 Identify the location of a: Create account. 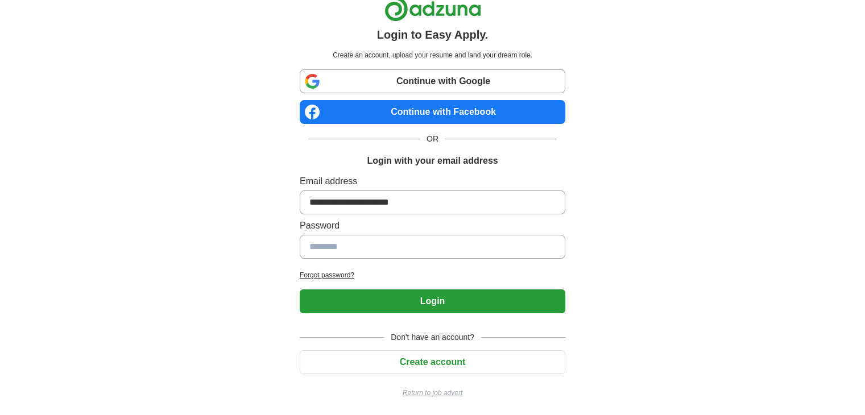
(432, 362).